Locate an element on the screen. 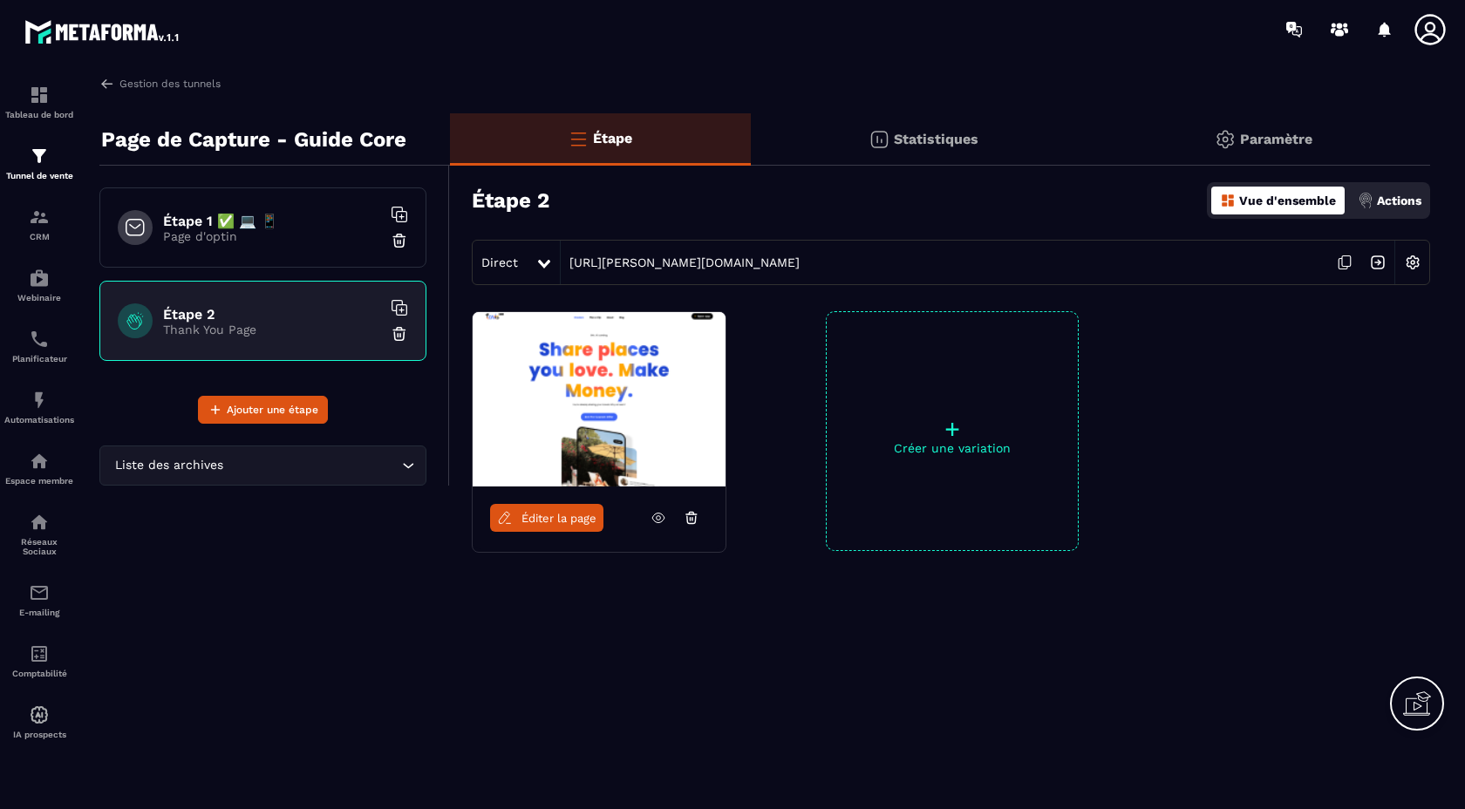 Image resolution: width=1465 pixels, height=809 pixels. a: automationsautomationsWebinaire is located at coordinates (39, 285).